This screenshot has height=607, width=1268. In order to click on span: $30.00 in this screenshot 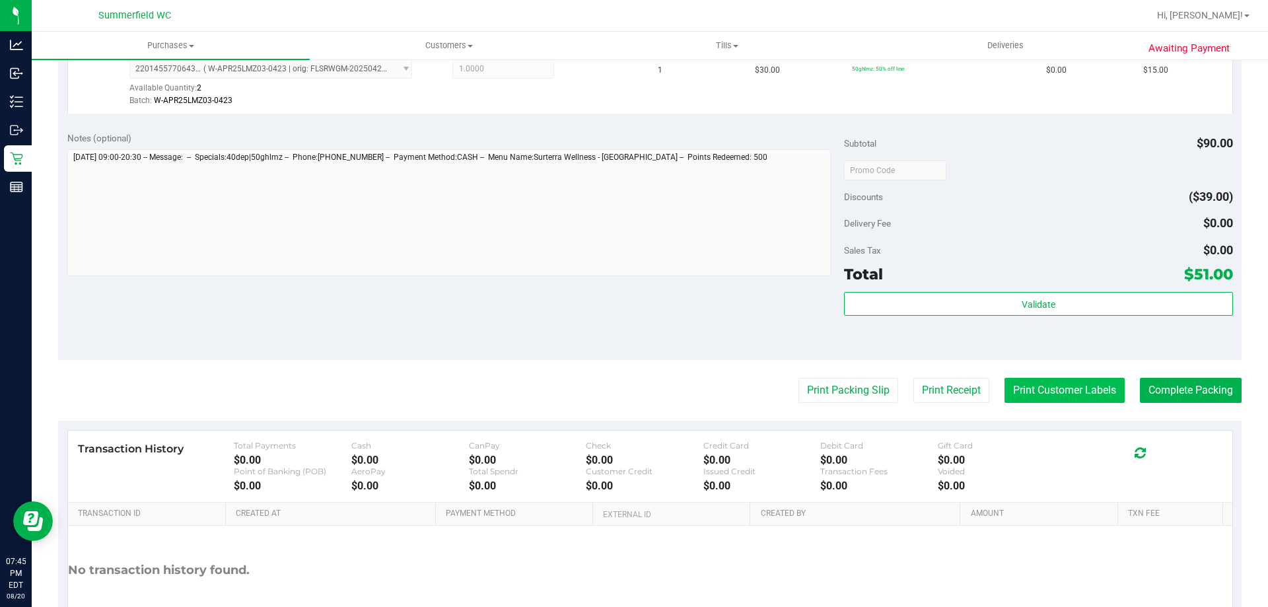, I will do `click(767, 70)`.